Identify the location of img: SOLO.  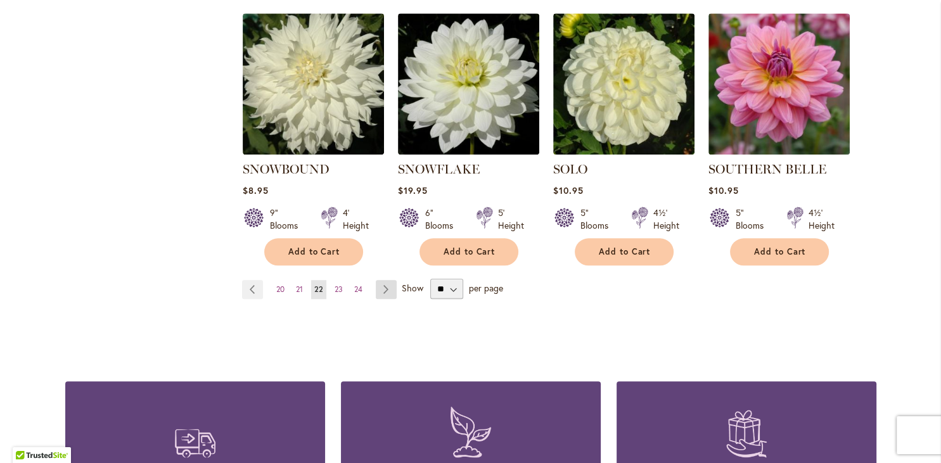
(624, 84).